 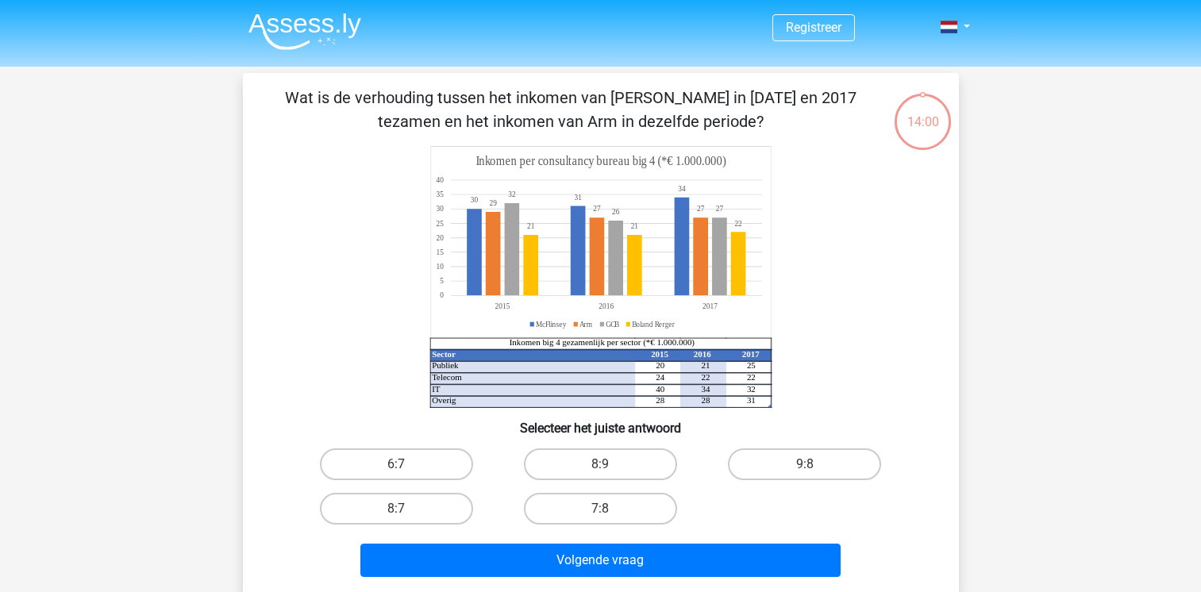 I want to click on h6: Selecteer het juiste antwoord, so click(x=601, y=422).